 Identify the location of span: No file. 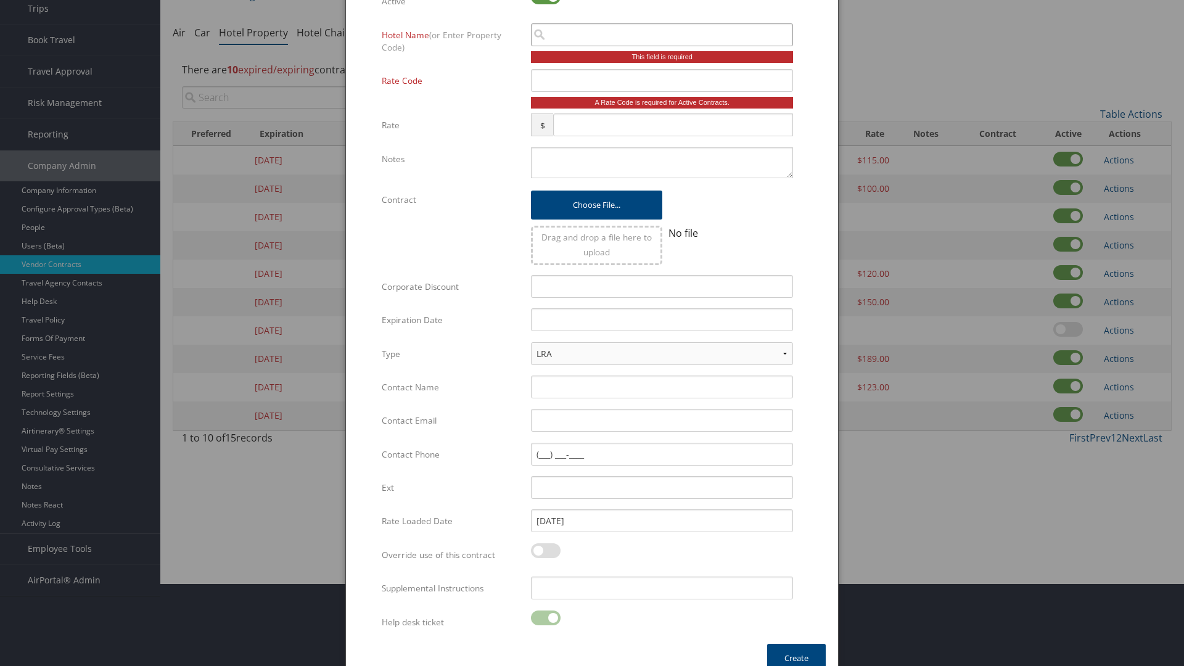
(683, 233).